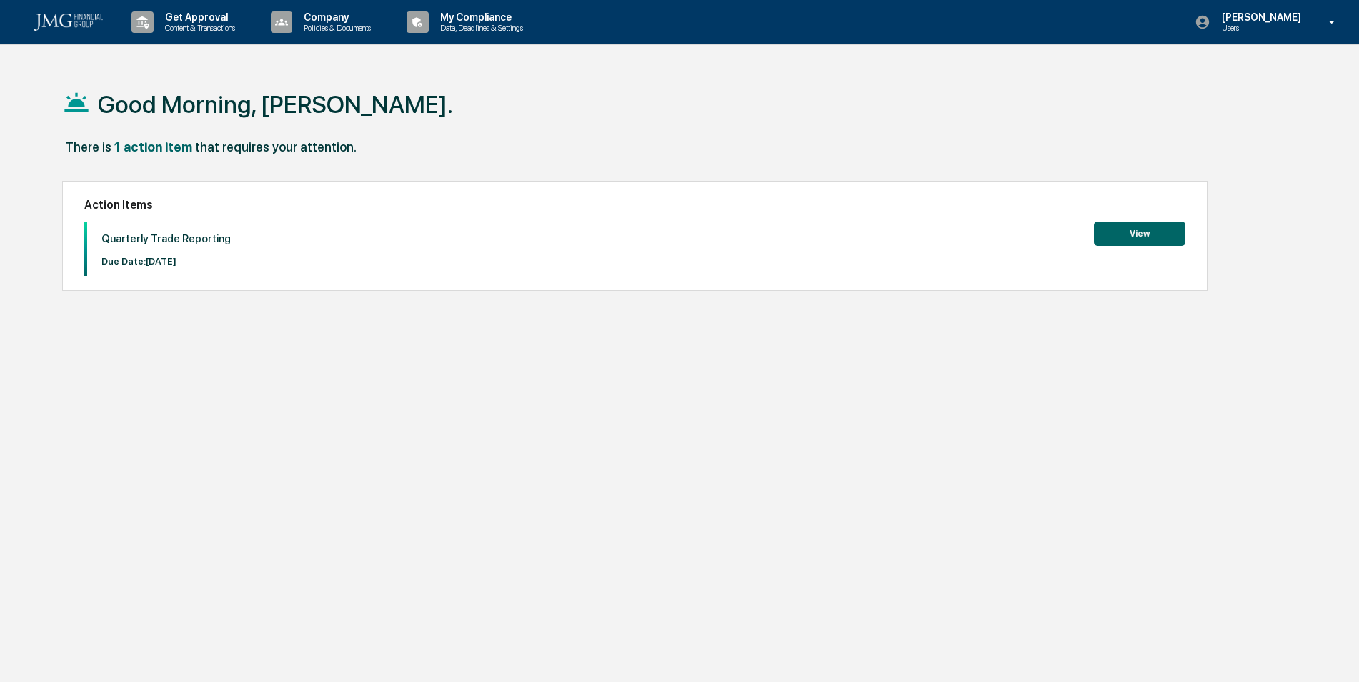 This screenshot has width=1359, height=682. What do you see at coordinates (198, 17) in the screenshot?
I see `p: Get Approval` at bounding box center [198, 17].